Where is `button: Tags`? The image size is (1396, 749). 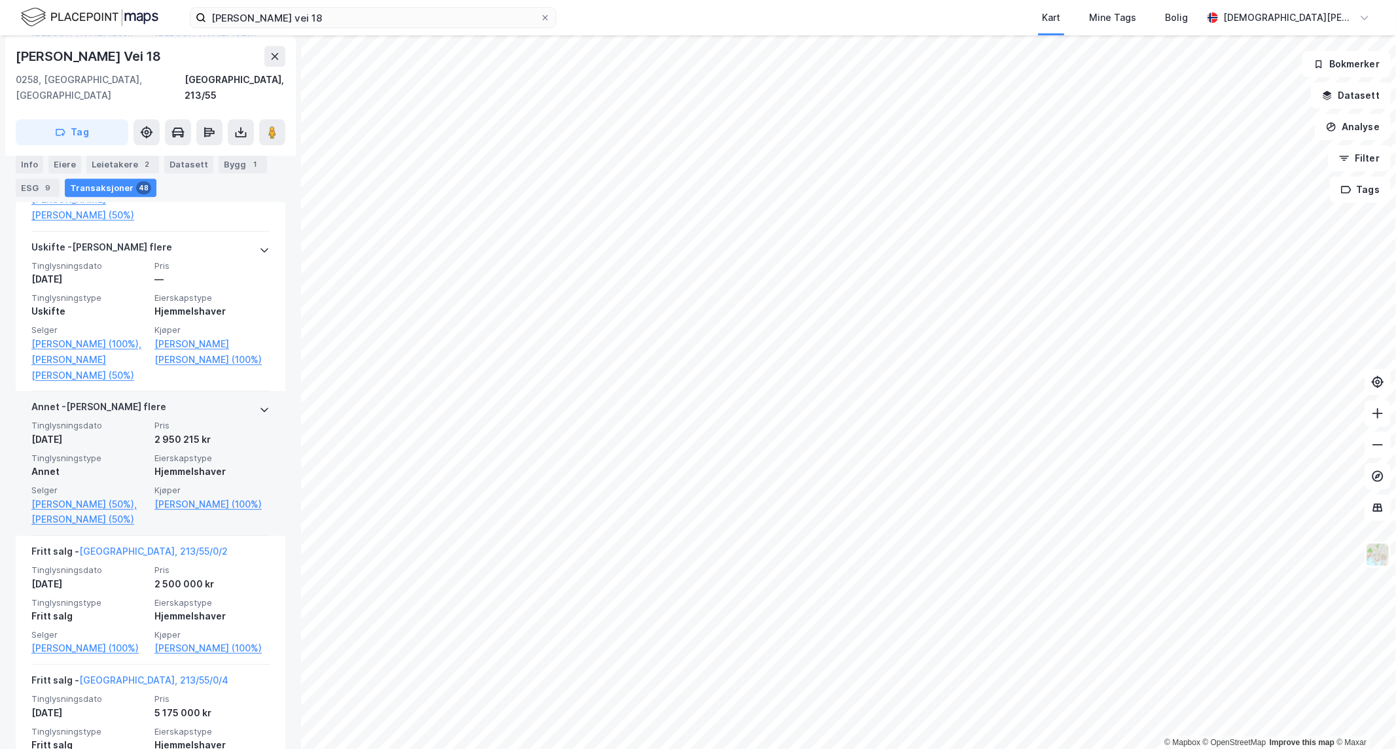 button: Tags is located at coordinates (1360, 190).